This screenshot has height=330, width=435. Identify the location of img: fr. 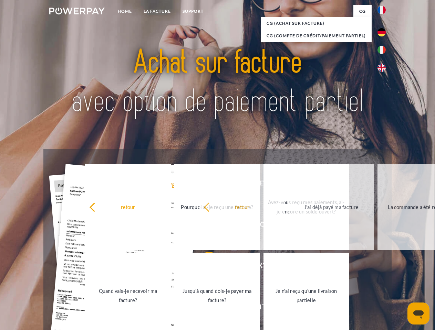
(381, 10).